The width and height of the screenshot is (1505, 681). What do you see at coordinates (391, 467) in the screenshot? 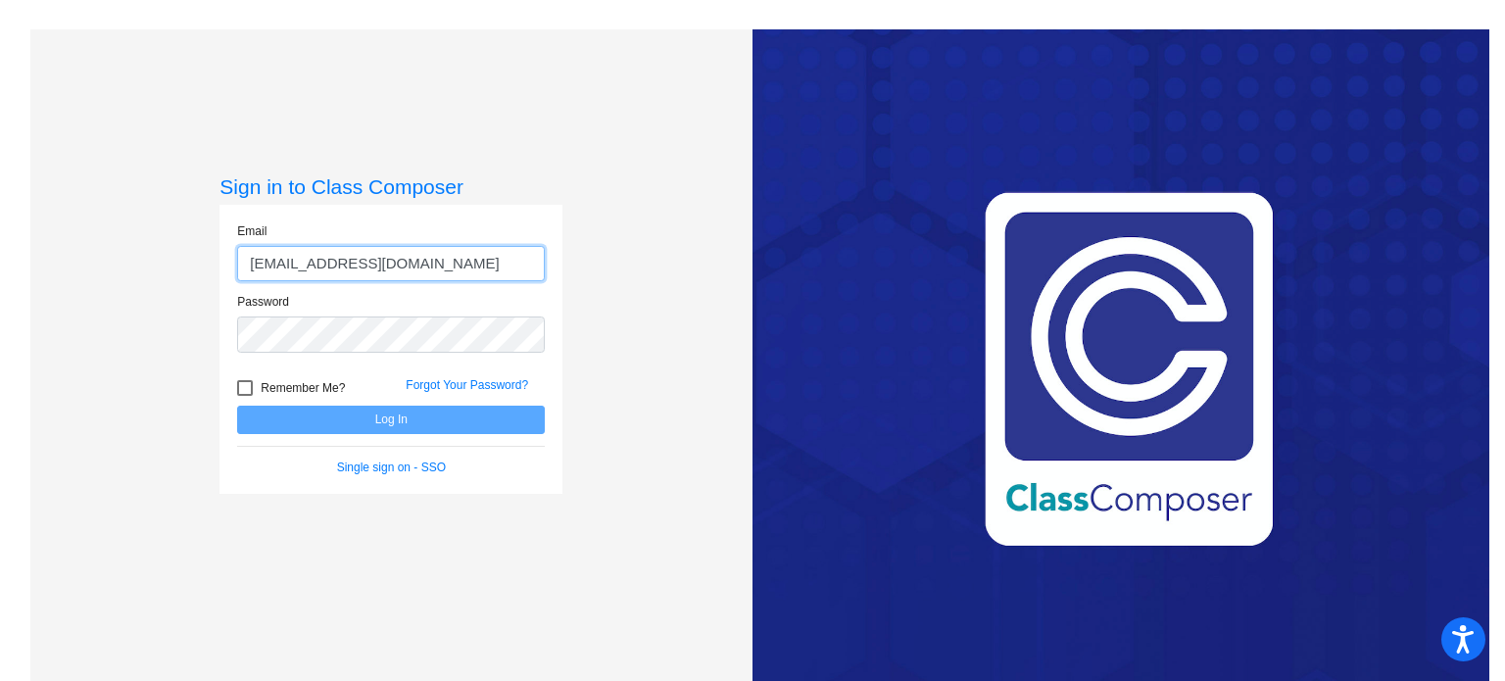
I see `a: Single sign on - SSO` at bounding box center [391, 467].